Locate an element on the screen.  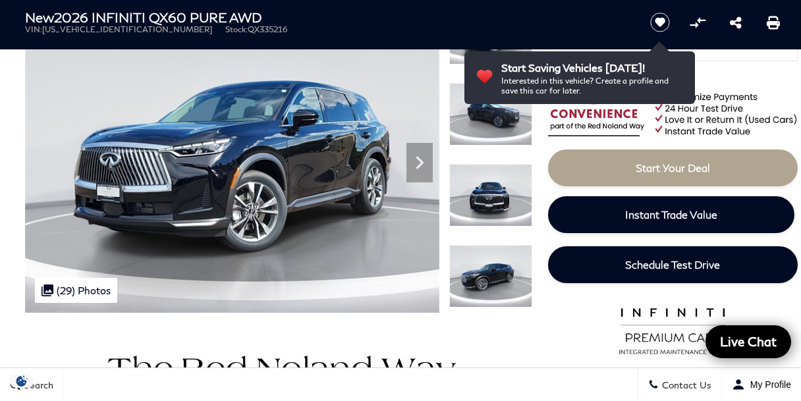
a: Print this New 2026 INFINITI QX60 PURE AWD is located at coordinates (773, 22).